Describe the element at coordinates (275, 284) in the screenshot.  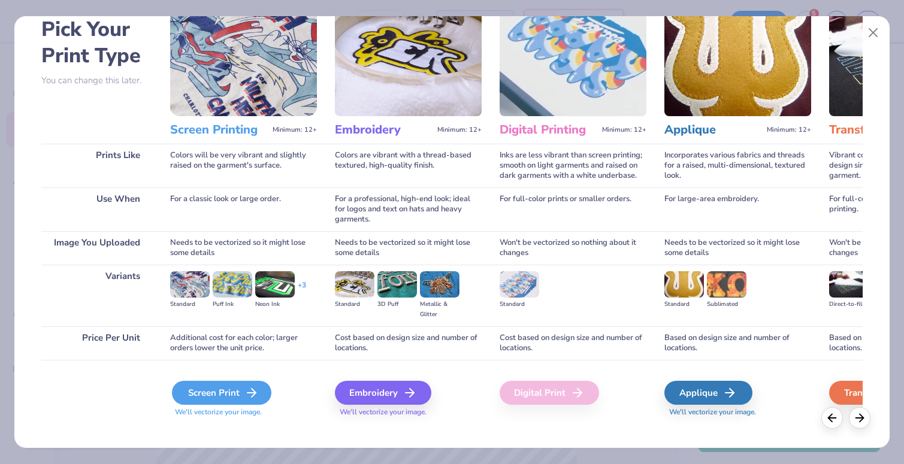
I see `img: Neon Ink` at that location.